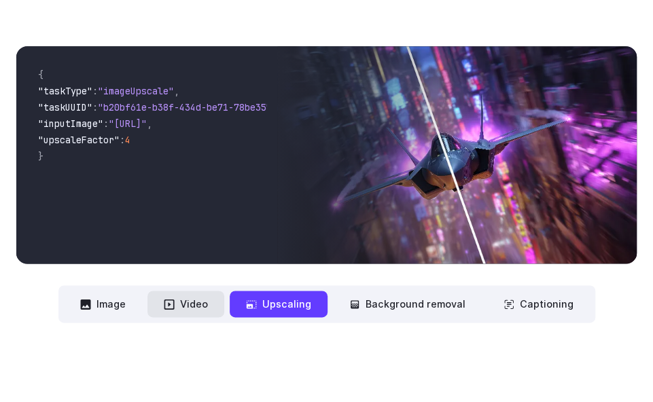 The image size is (653, 402). What do you see at coordinates (79, 140) in the screenshot?
I see `span: "upscaleFactor"` at bounding box center [79, 140].